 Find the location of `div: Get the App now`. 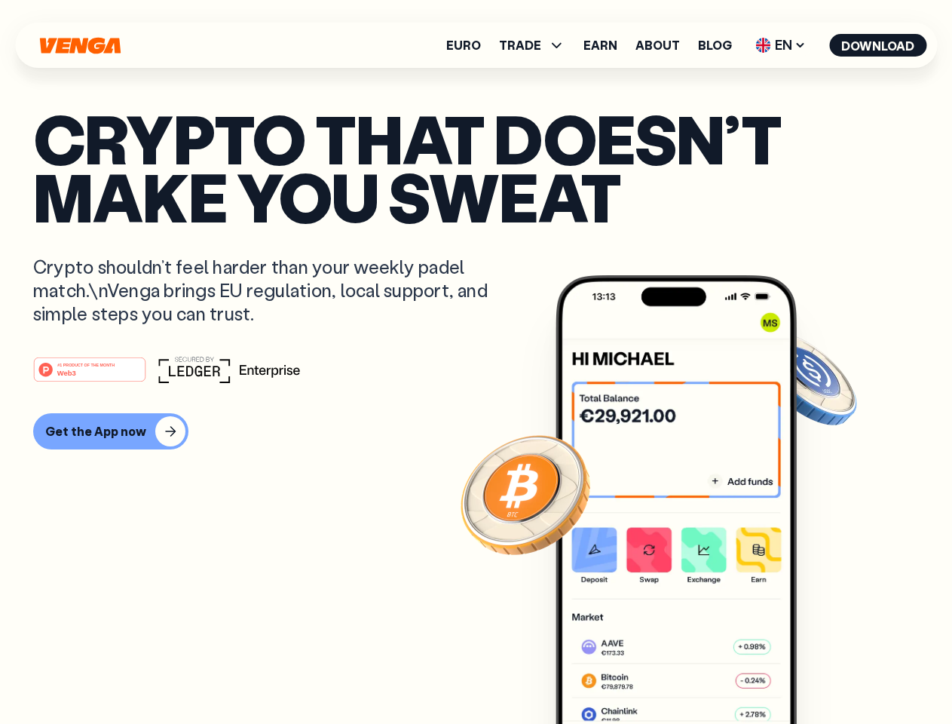

div: Get the App now is located at coordinates (96, 431).